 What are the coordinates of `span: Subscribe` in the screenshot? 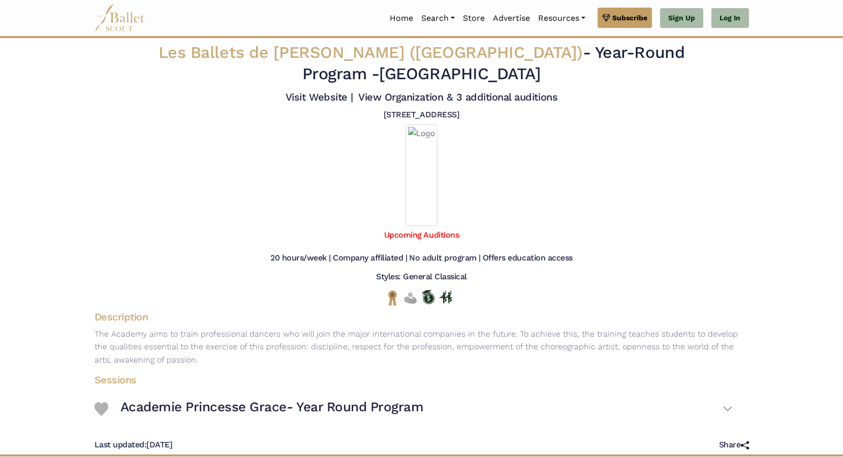 It's located at (630, 18).